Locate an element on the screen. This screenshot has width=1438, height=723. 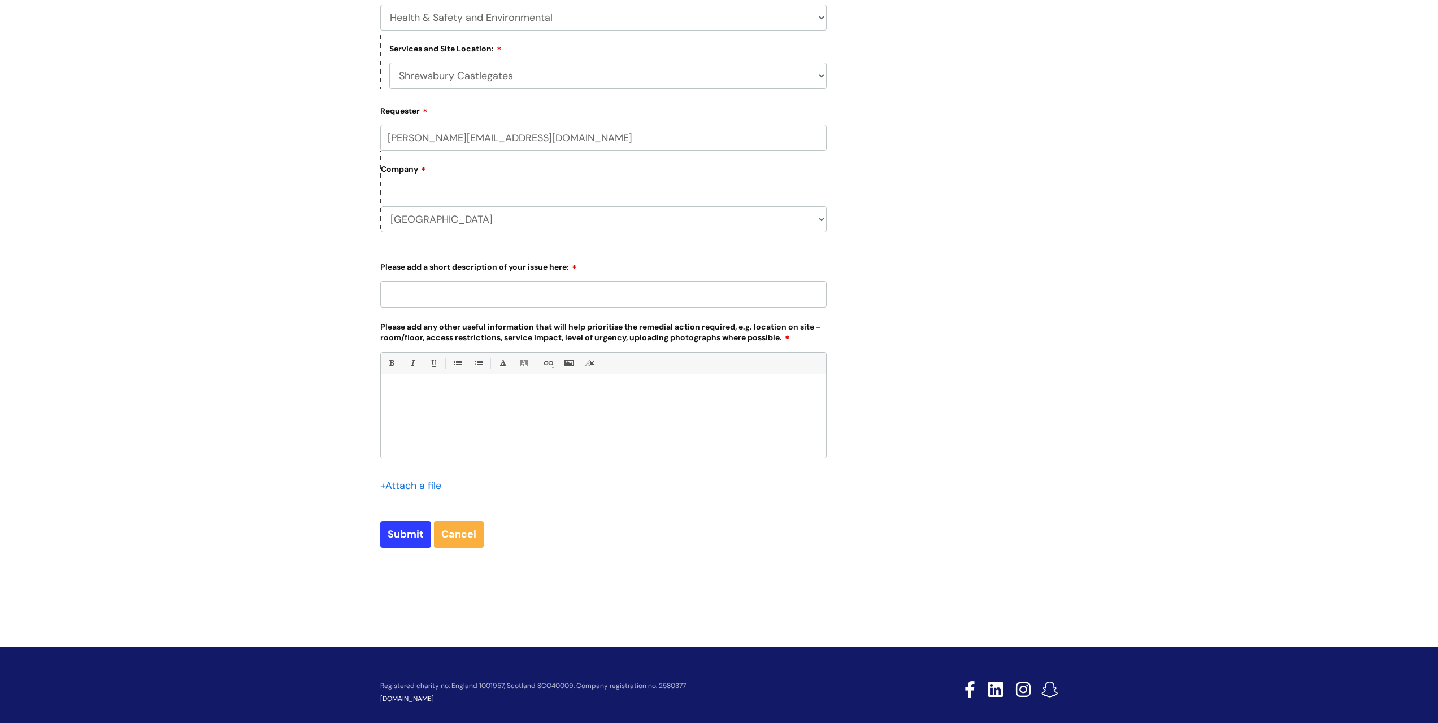
a: Underline(Ctrl-U) is located at coordinates (433, 363).